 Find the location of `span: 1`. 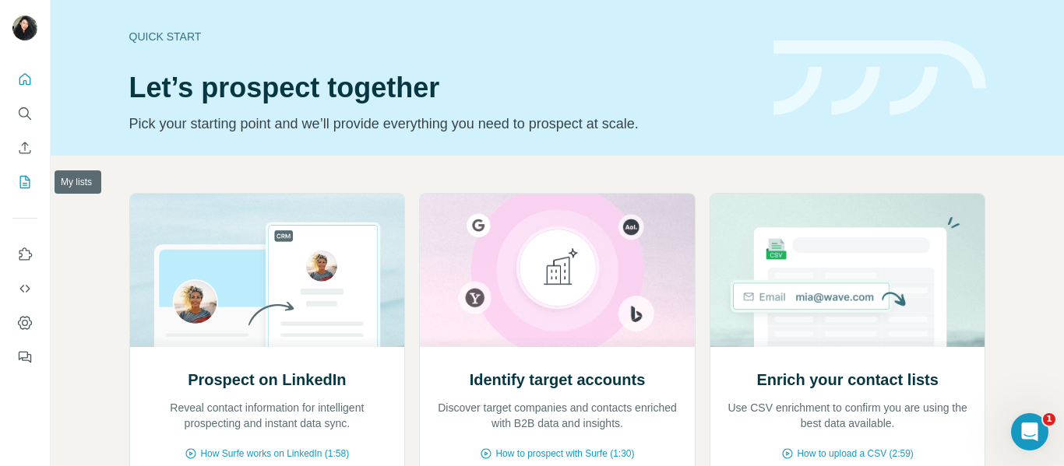

span: 1 is located at coordinates (1049, 420).